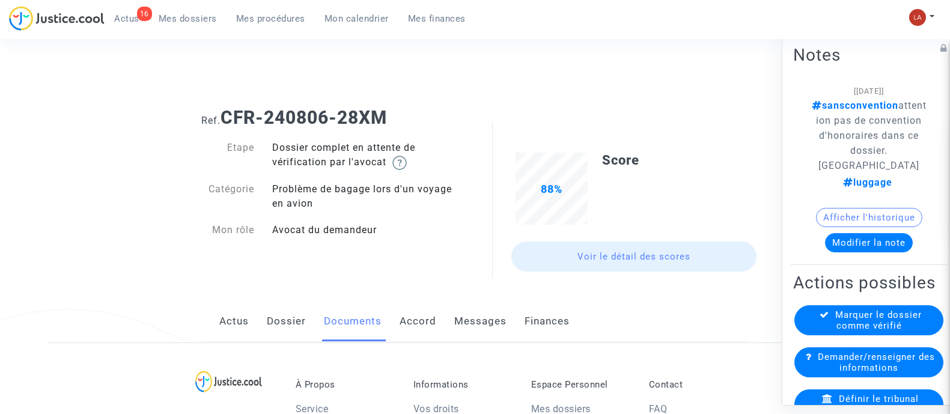 This screenshot has width=950, height=414. I want to click on button: Afficher l'historique, so click(869, 218).